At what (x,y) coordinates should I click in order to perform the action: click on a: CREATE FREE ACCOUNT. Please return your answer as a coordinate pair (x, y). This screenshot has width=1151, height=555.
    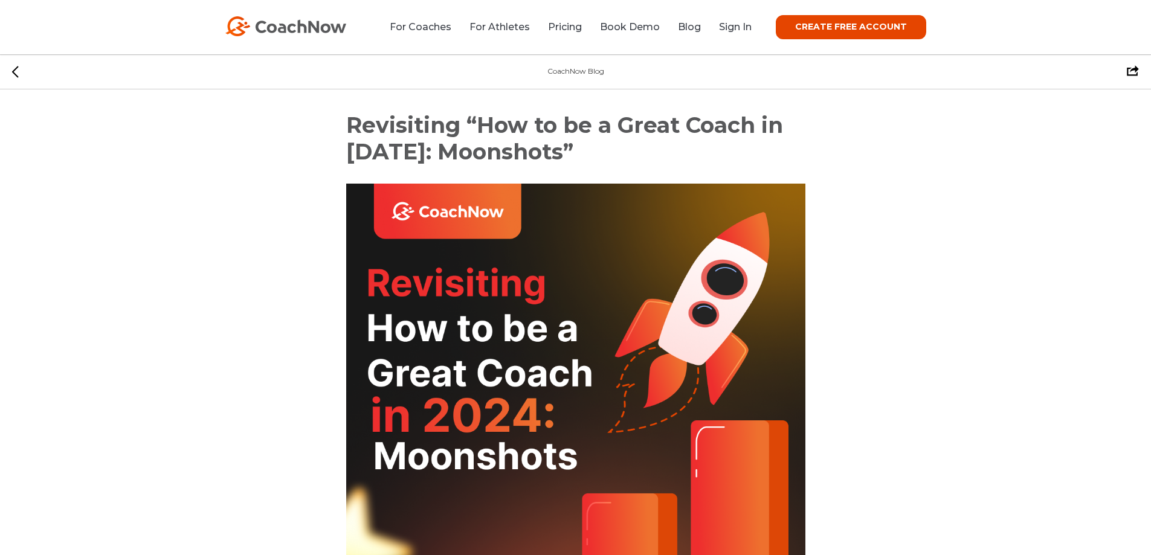
    Looking at the image, I should click on (851, 27).